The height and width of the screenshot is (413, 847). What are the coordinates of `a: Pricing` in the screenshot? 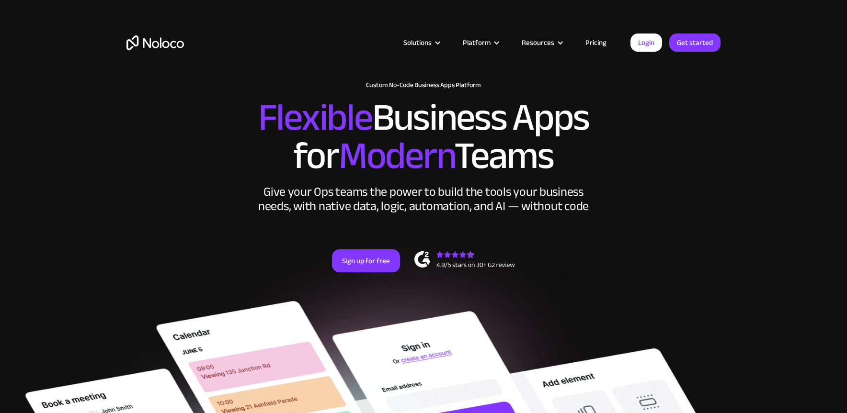 It's located at (596, 43).